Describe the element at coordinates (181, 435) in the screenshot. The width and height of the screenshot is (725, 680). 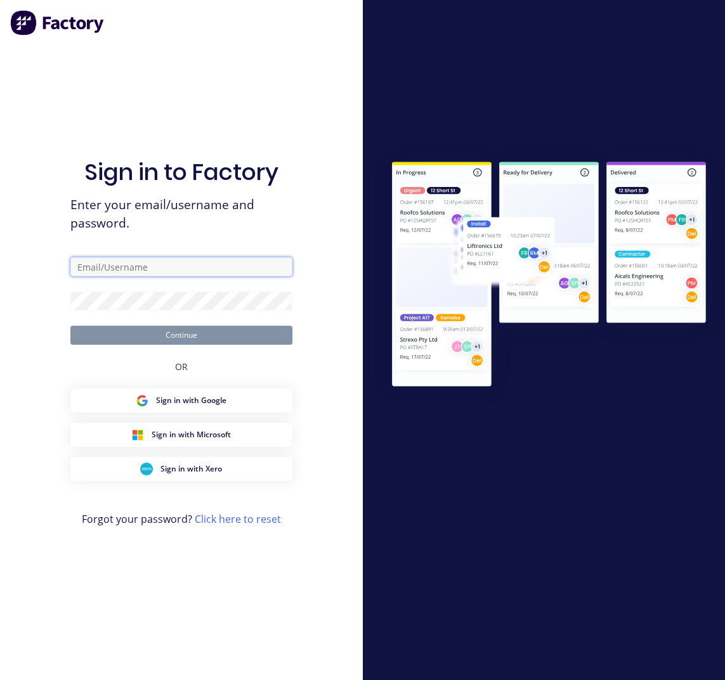
I see `button: Microsoft Sign inSign in with Microsoft` at that location.